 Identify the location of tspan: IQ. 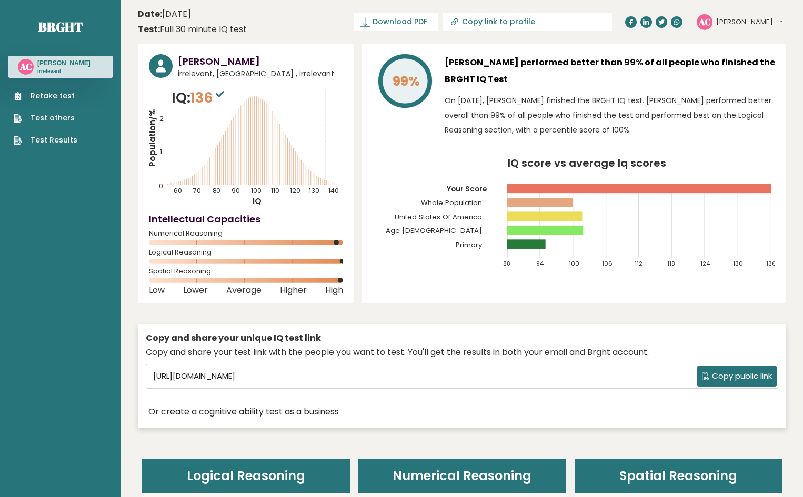
(257, 201).